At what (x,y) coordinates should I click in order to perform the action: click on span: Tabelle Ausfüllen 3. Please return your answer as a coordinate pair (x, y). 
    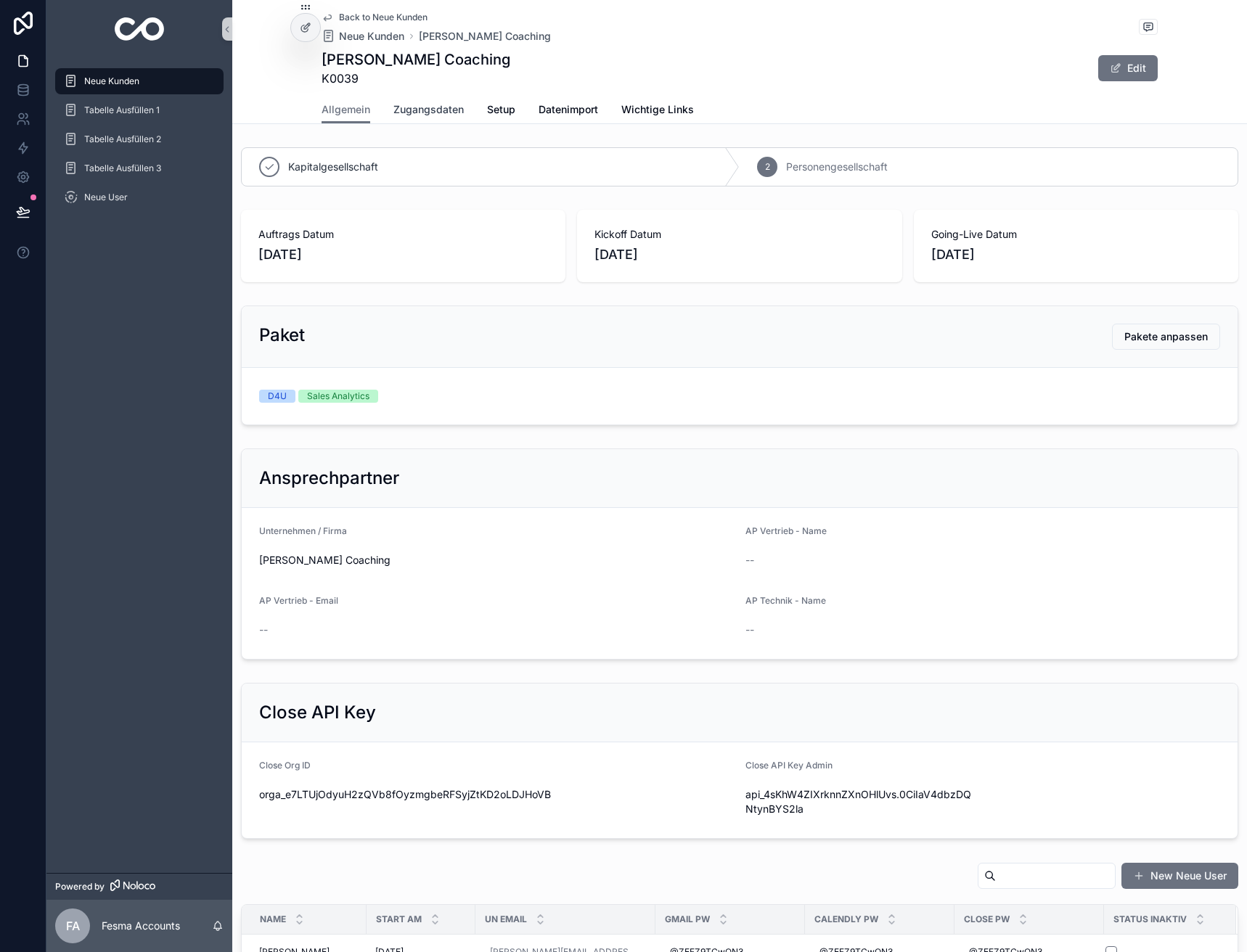
    Looking at the image, I should click on (123, 168).